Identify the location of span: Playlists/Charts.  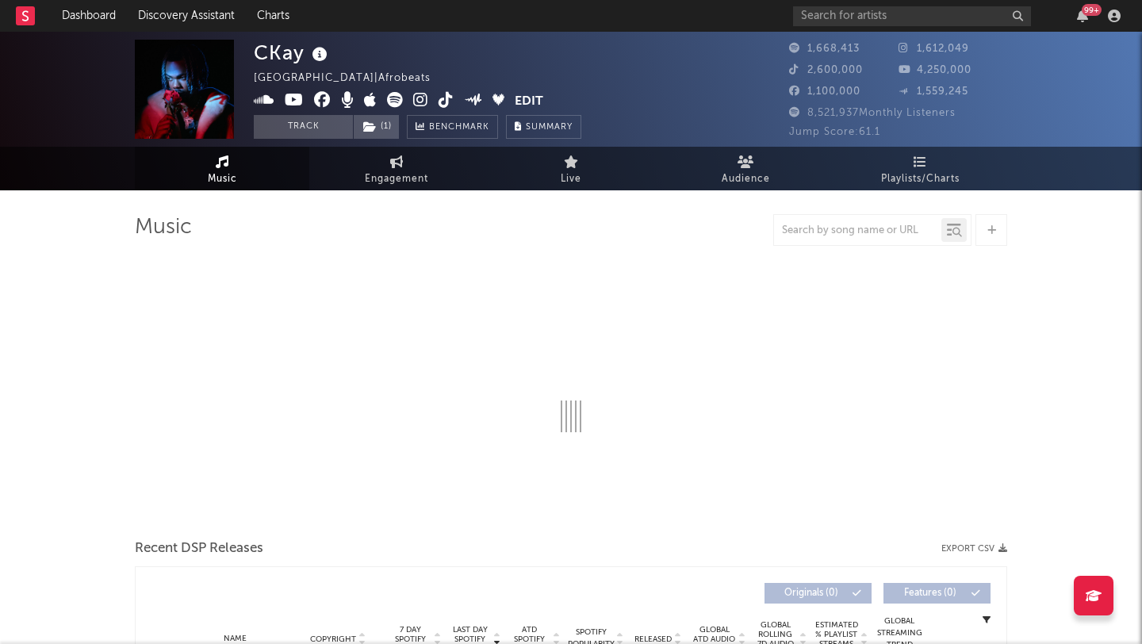
(920, 179).